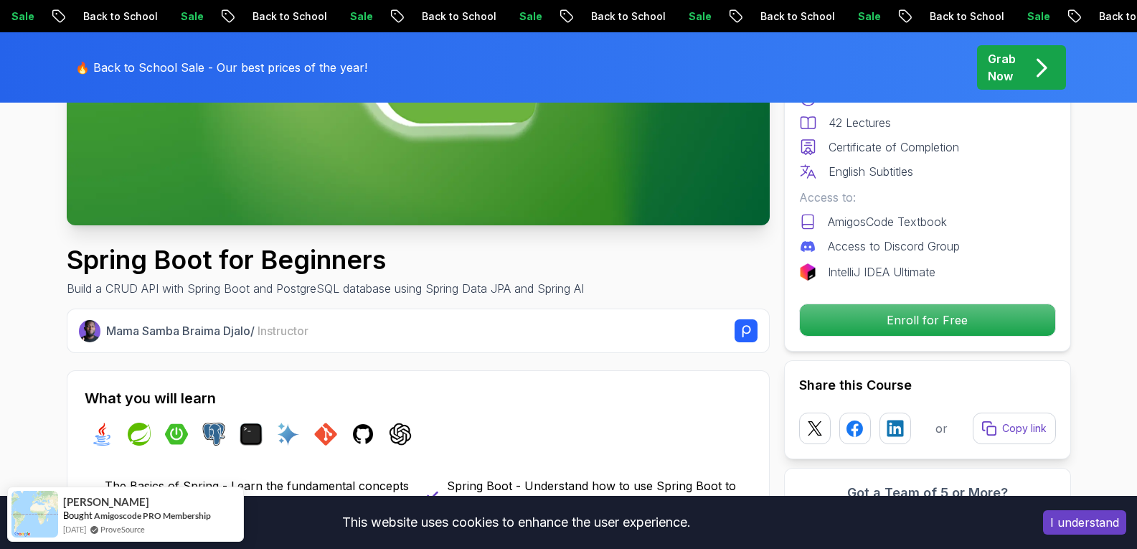 The image size is (1137, 549). What do you see at coordinates (139, 434) in the screenshot?
I see `img: spring logo` at bounding box center [139, 434].